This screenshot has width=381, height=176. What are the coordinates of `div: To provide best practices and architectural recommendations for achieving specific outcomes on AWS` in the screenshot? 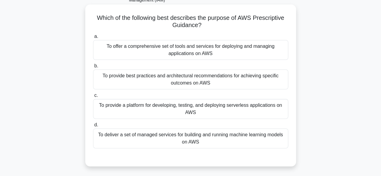 It's located at (191, 80).